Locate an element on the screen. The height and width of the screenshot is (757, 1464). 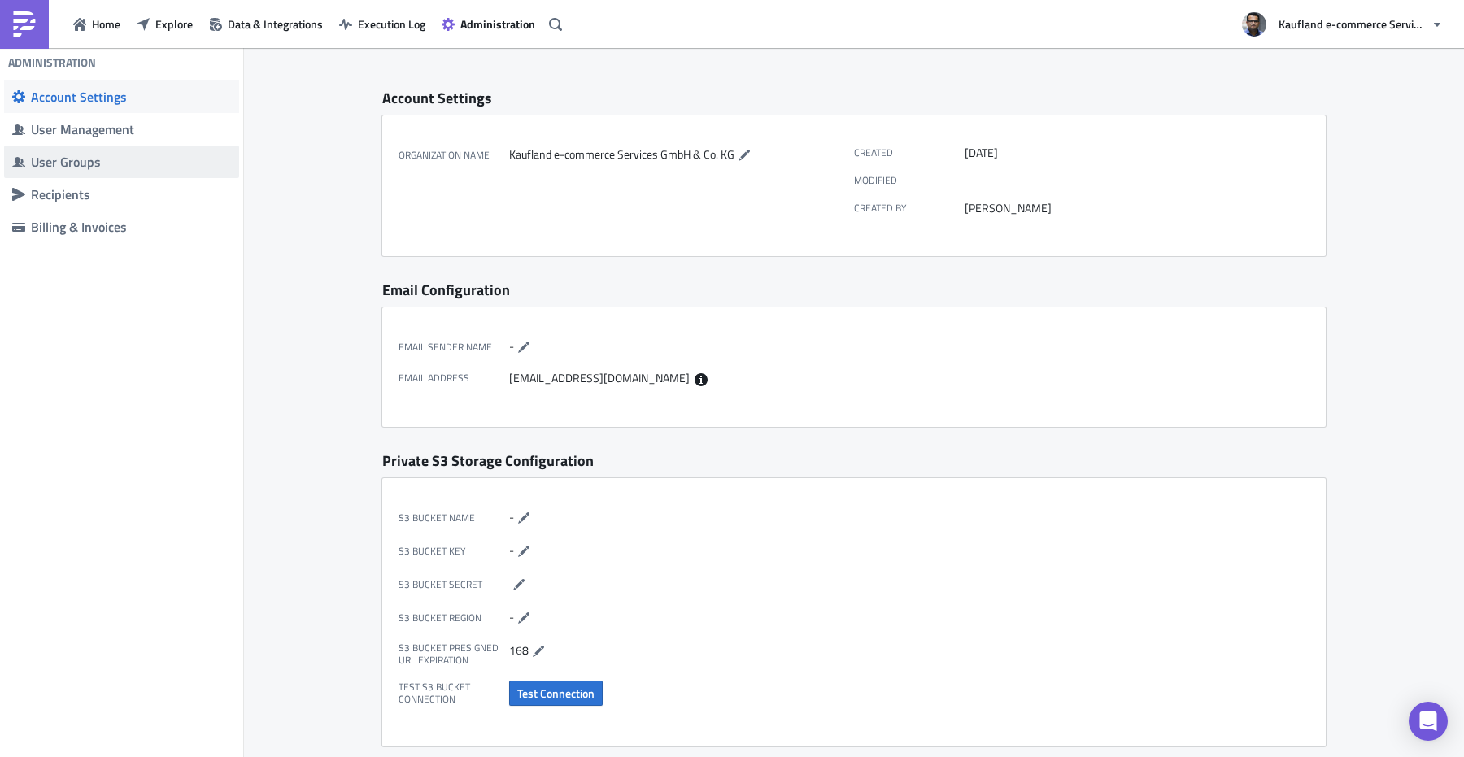
label: S3 Bucket Region is located at coordinates (454, 618).